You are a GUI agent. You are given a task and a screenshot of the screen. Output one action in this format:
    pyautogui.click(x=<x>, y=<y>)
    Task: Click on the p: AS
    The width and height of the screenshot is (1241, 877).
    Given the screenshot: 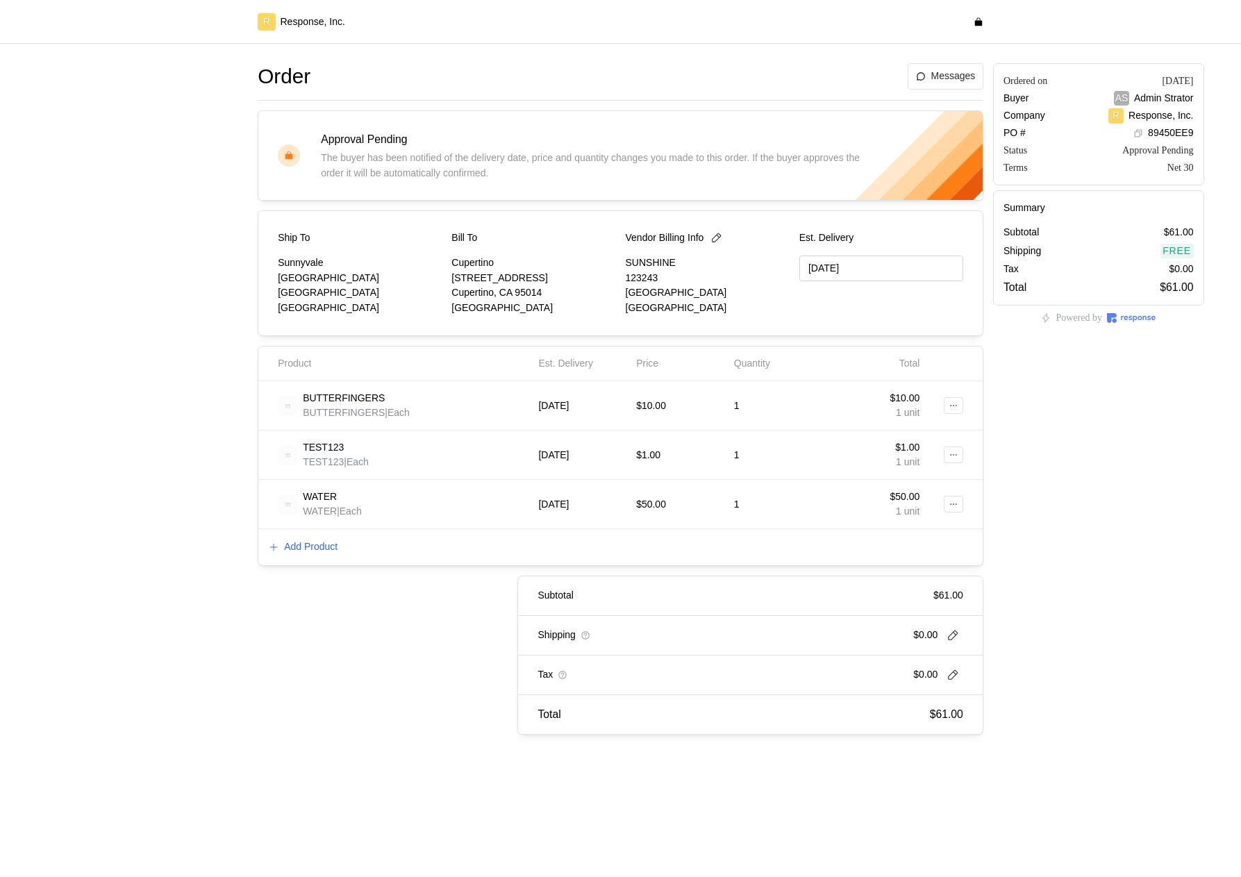 What is the action you would take?
    pyautogui.click(x=1121, y=99)
    